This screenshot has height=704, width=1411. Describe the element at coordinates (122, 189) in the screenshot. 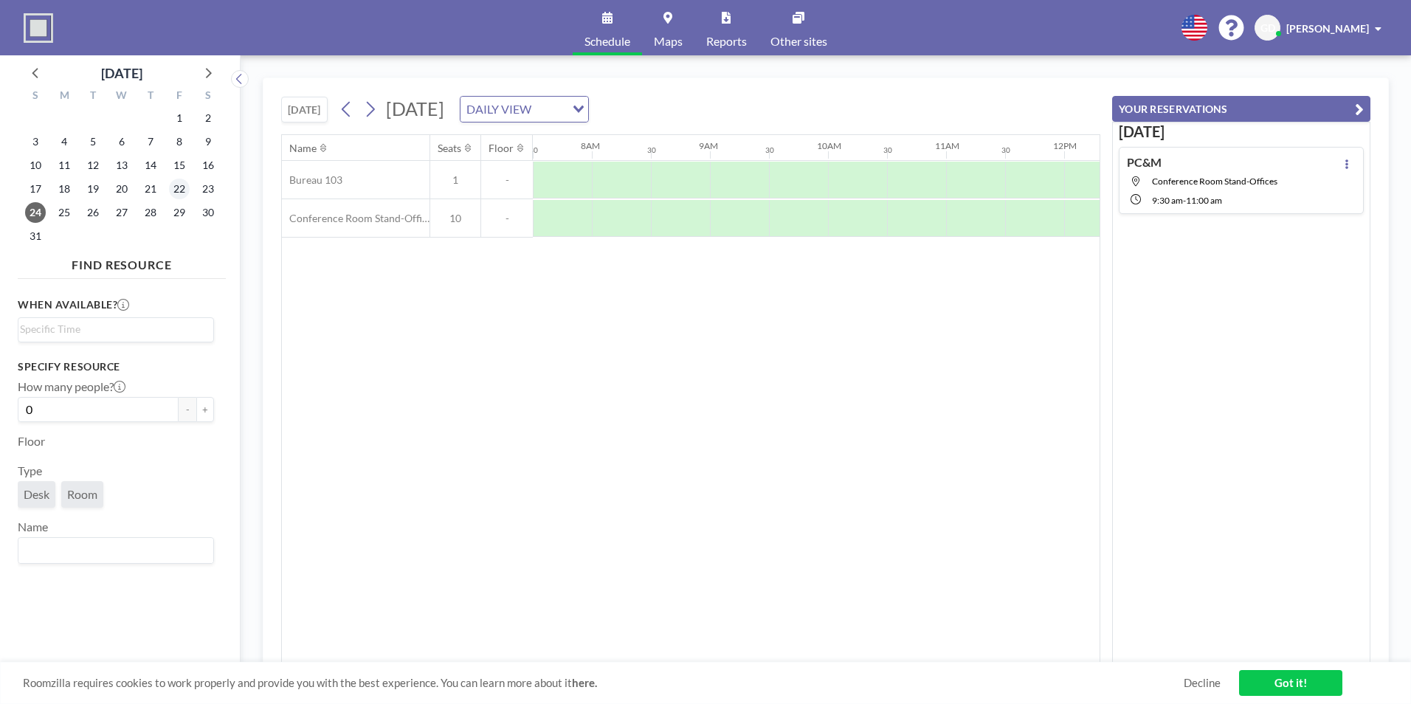

I see `span: Wednesday, August 20, 2025` at that location.